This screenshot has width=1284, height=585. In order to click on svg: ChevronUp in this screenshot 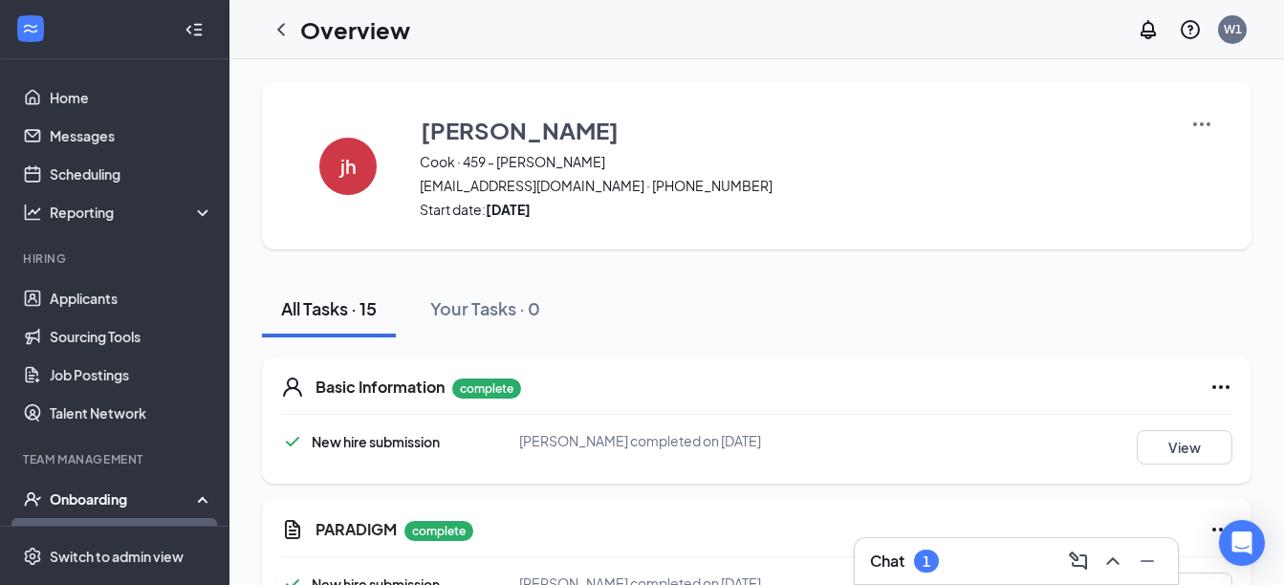, I will do `click(1112, 561)`.